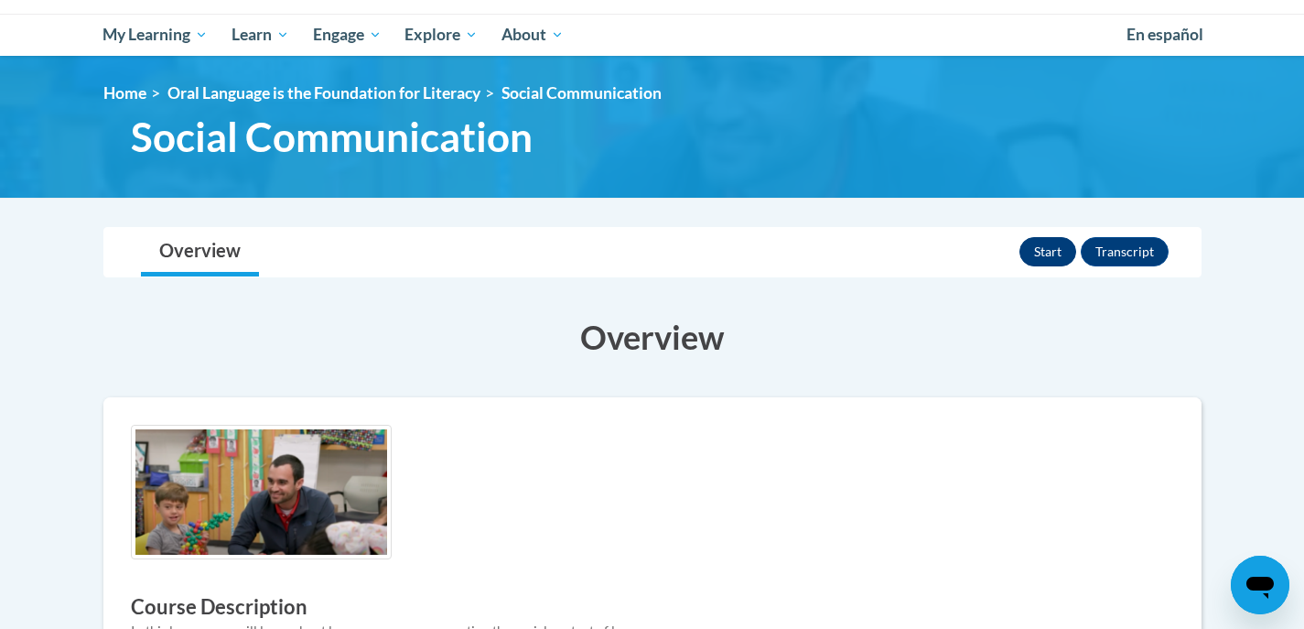 The height and width of the screenshot is (629, 1304). What do you see at coordinates (260, 35) in the screenshot?
I see `a: Learn` at bounding box center [260, 35].